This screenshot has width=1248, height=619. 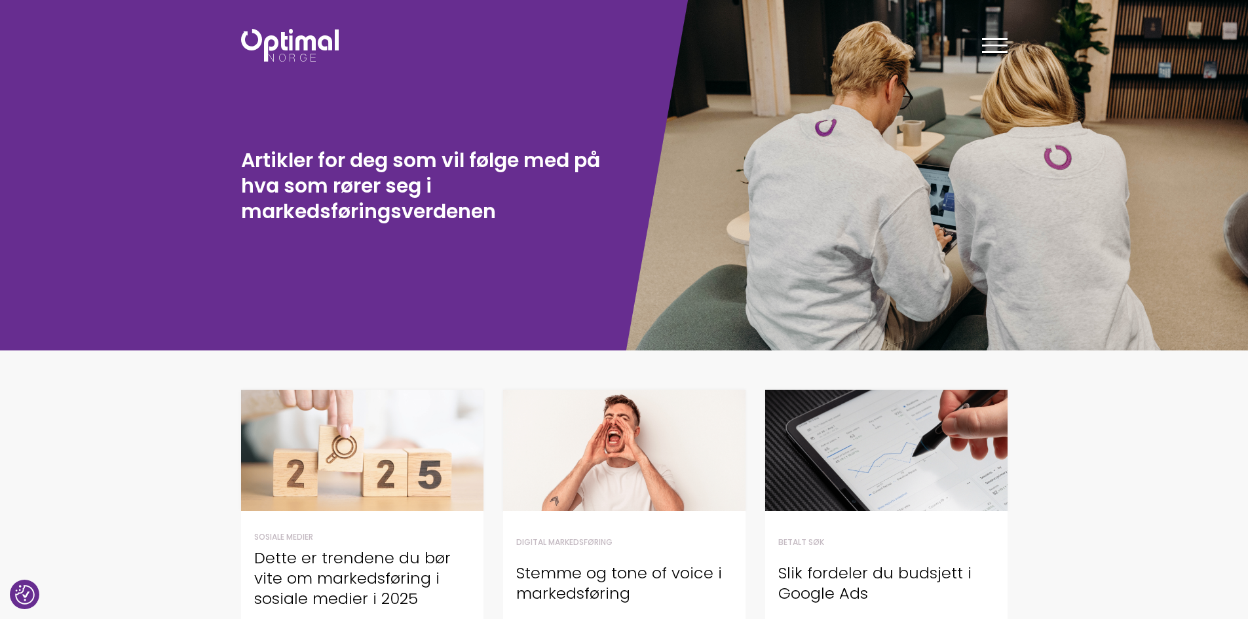 What do you see at coordinates (25, 595) in the screenshot?
I see `button: Samtykkepreferanser` at bounding box center [25, 595].